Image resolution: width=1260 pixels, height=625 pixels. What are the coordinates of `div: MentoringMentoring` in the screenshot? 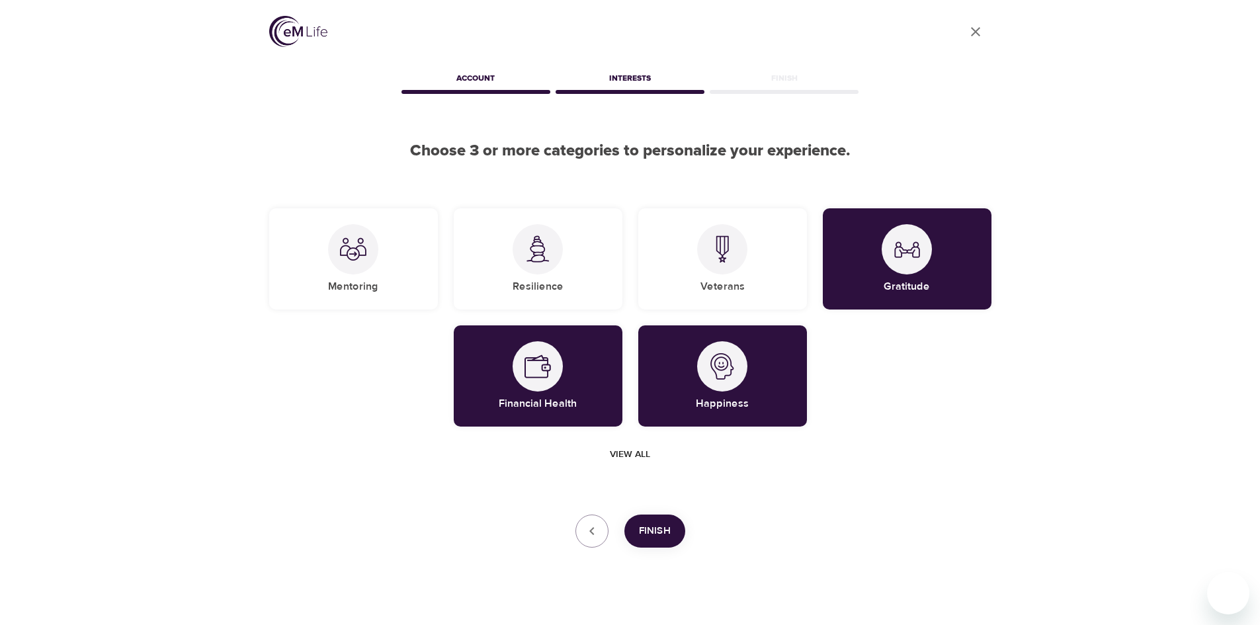 It's located at (353, 259).